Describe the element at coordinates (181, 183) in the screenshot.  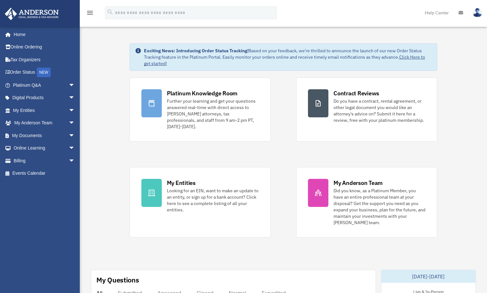
I see `div: My Entities` at that location.